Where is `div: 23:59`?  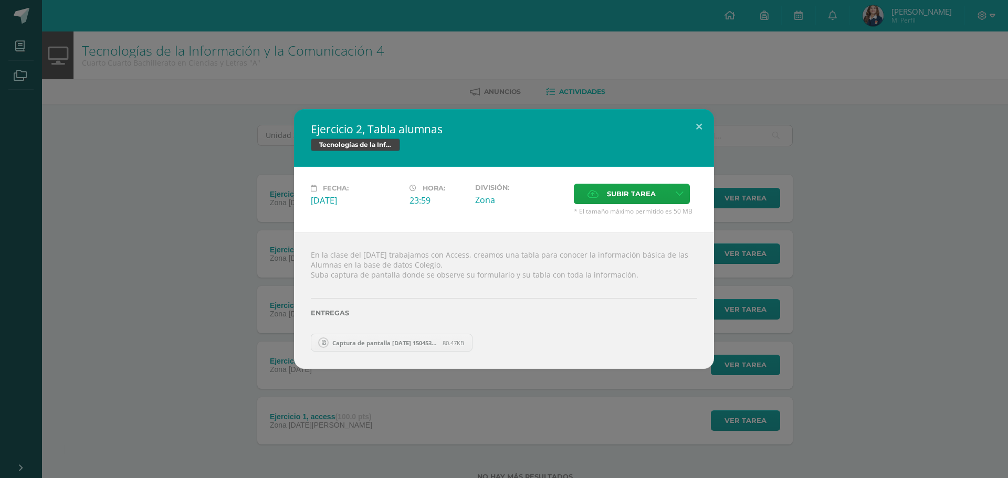
div: 23:59 is located at coordinates (438, 201).